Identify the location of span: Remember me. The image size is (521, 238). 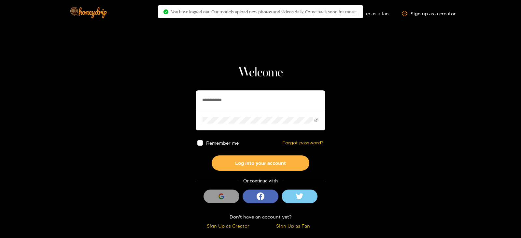
(222, 143).